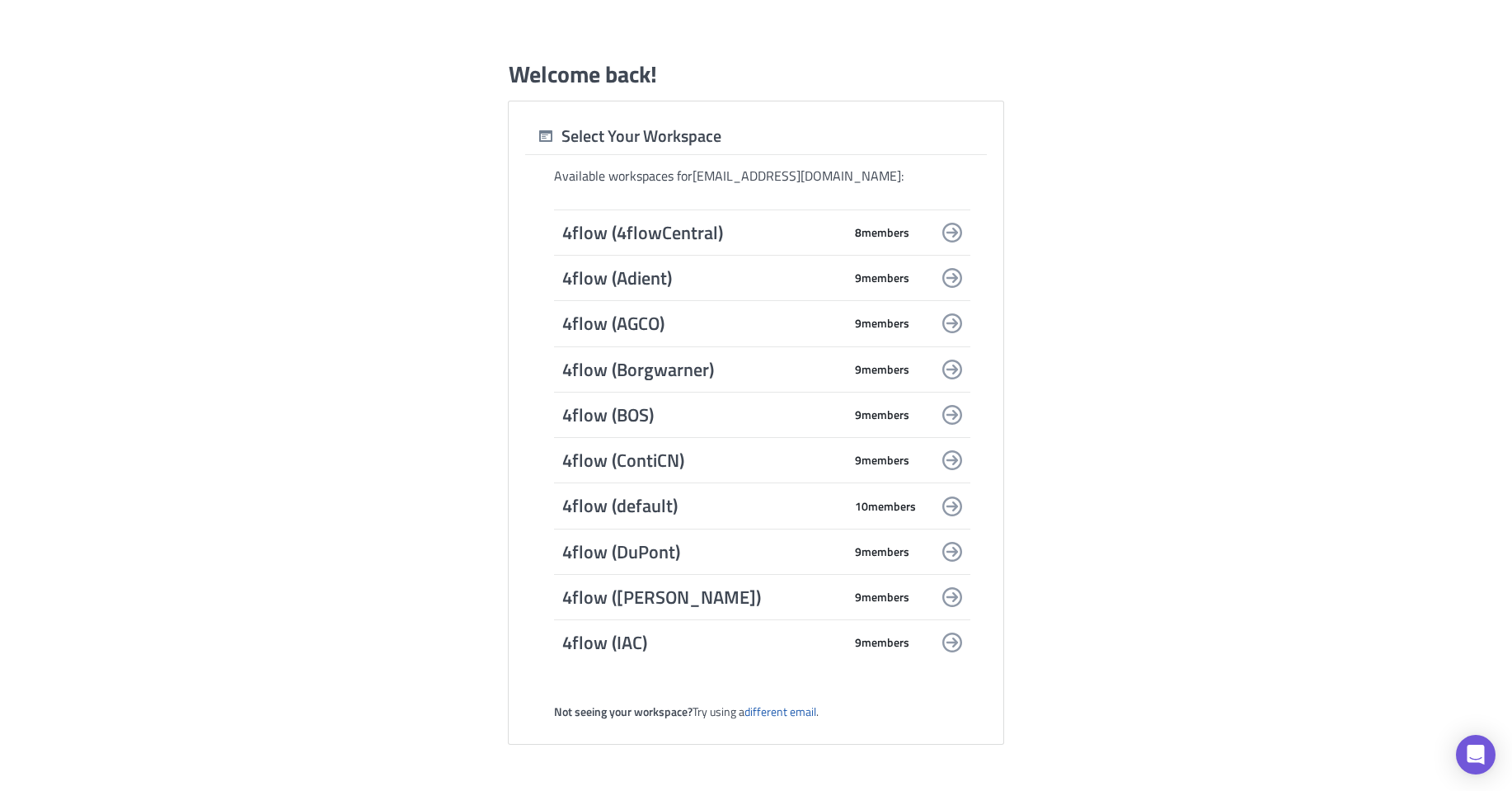 This screenshot has height=791, width=1512. What do you see at coordinates (702, 369) in the screenshot?
I see `span: 4flow (Borgwarner)` at bounding box center [702, 369].